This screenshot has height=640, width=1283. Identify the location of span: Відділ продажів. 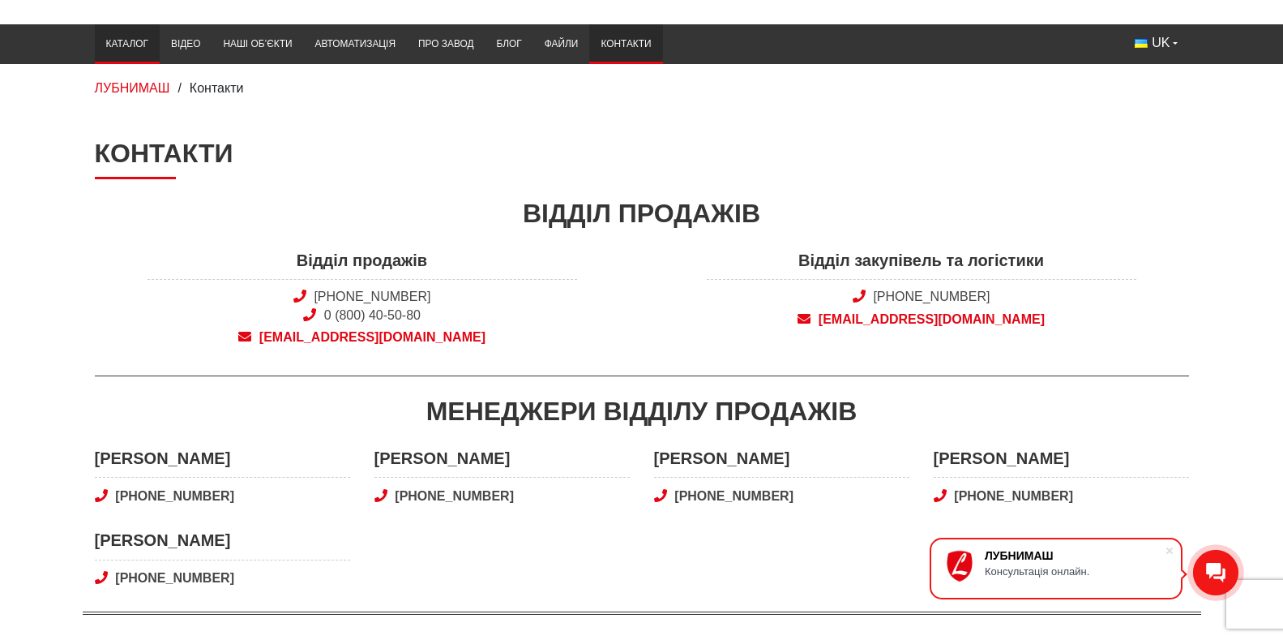
(362, 264).